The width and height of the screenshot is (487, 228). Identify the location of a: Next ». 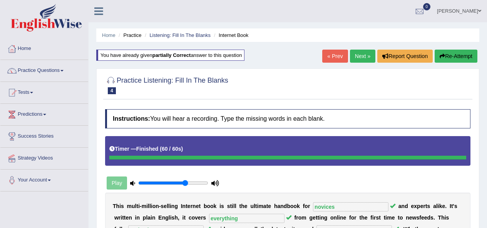
(363, 56).